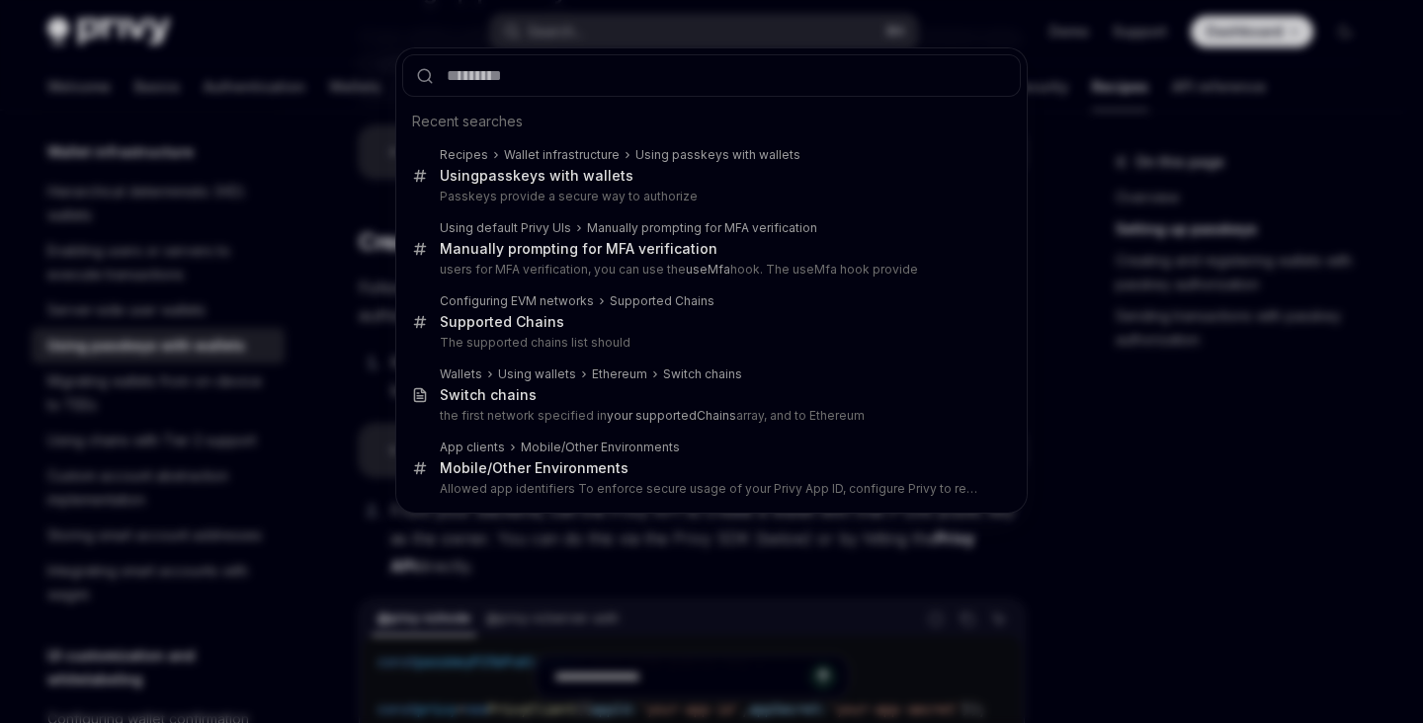  Describe the element at coordinates (710, 416) in the screenshot. I see `p: the first network specified in array, and to Ethereum` at that location.